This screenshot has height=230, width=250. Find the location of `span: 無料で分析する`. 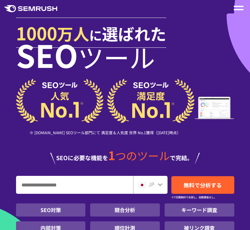

span: 無料で分析する is located at coordinates (202, 185).